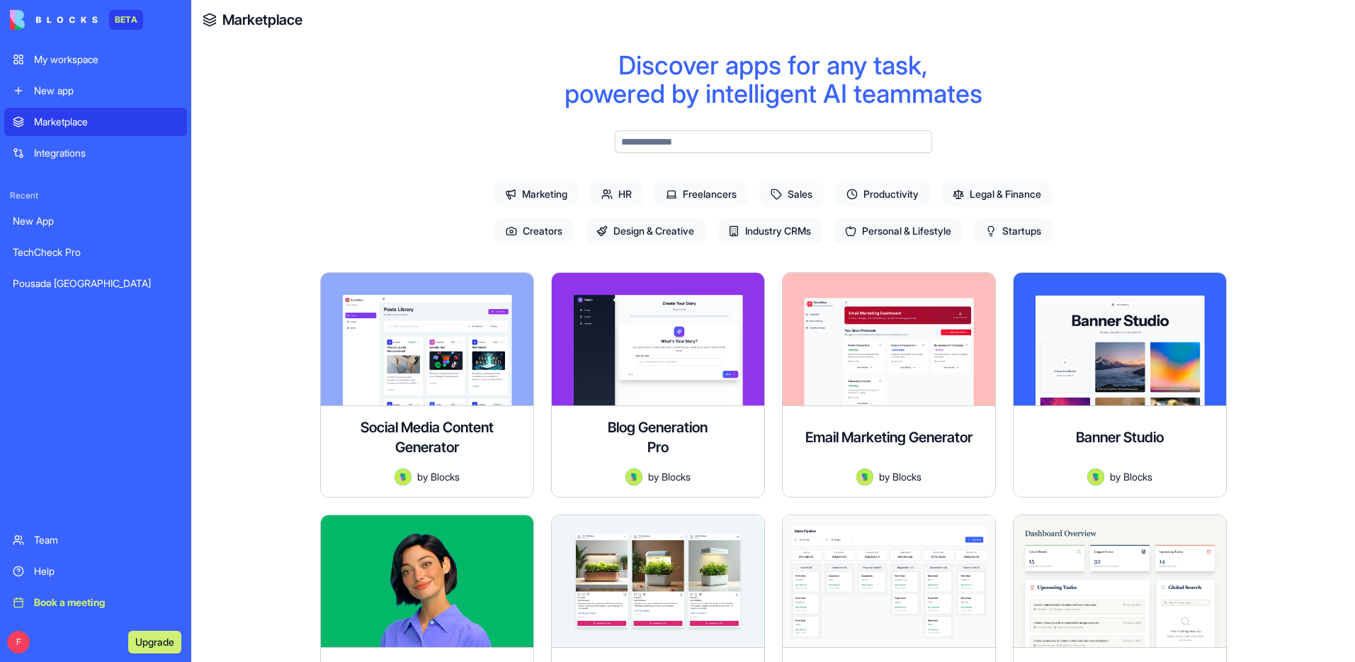  Describe the element at coordinates (106, 602) in the screenshot. I see `div: Book a meeting` at that location.